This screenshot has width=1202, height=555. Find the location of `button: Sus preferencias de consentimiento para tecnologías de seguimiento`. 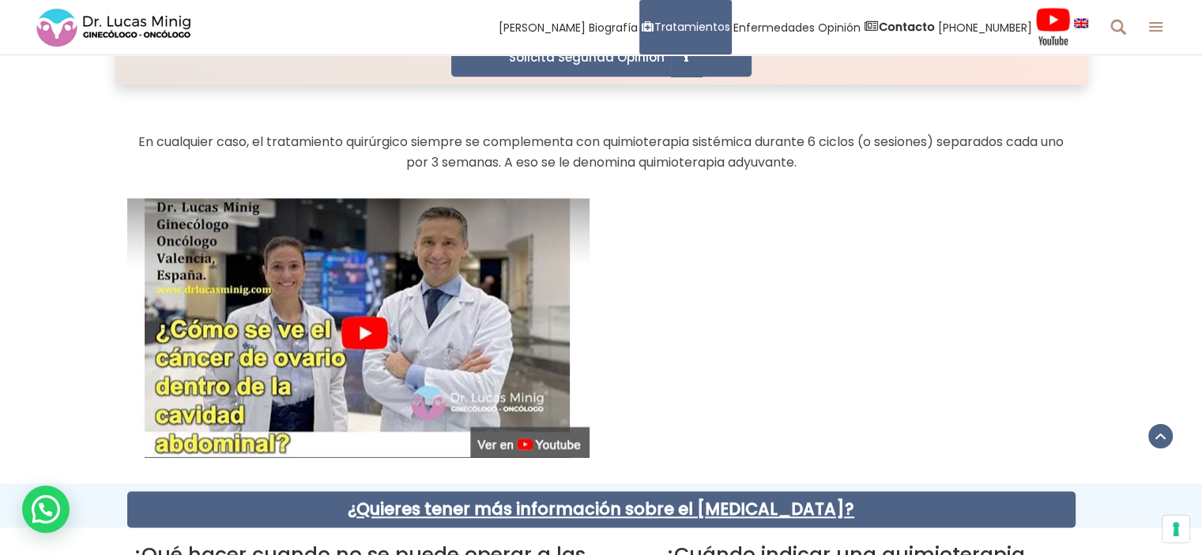

button: Sus preferencias de consentimiento para tecnologías de seguimiento is located at coordinates (1175, 529).